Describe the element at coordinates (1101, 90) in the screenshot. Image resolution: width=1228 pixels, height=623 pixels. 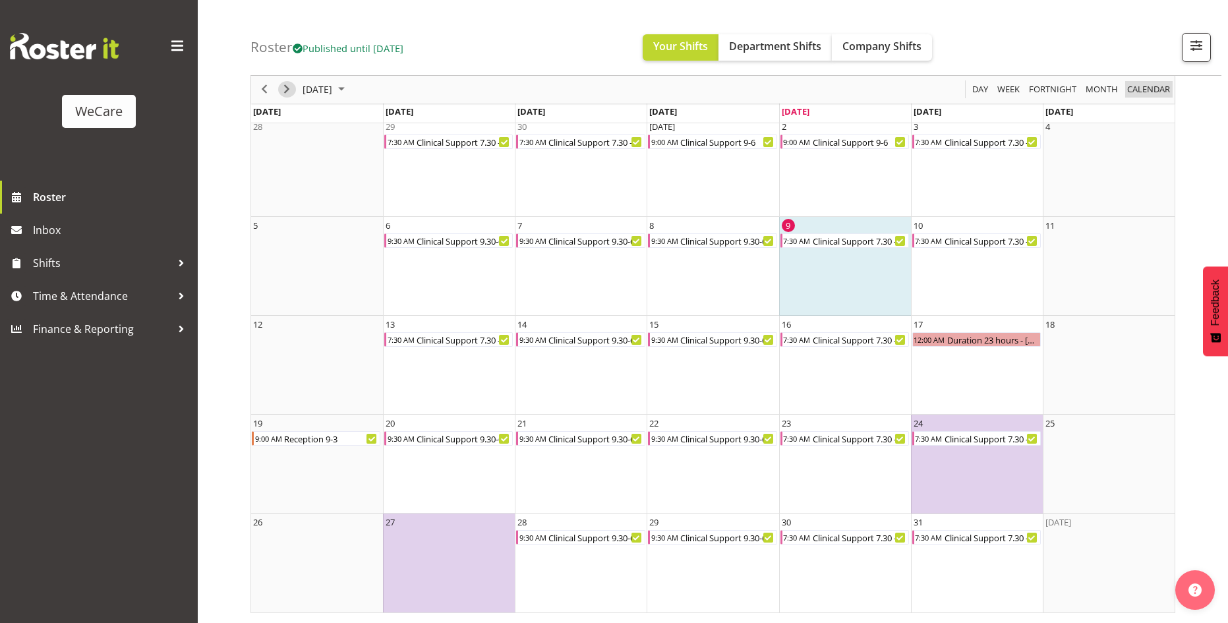
I see `span: Month` at that location.